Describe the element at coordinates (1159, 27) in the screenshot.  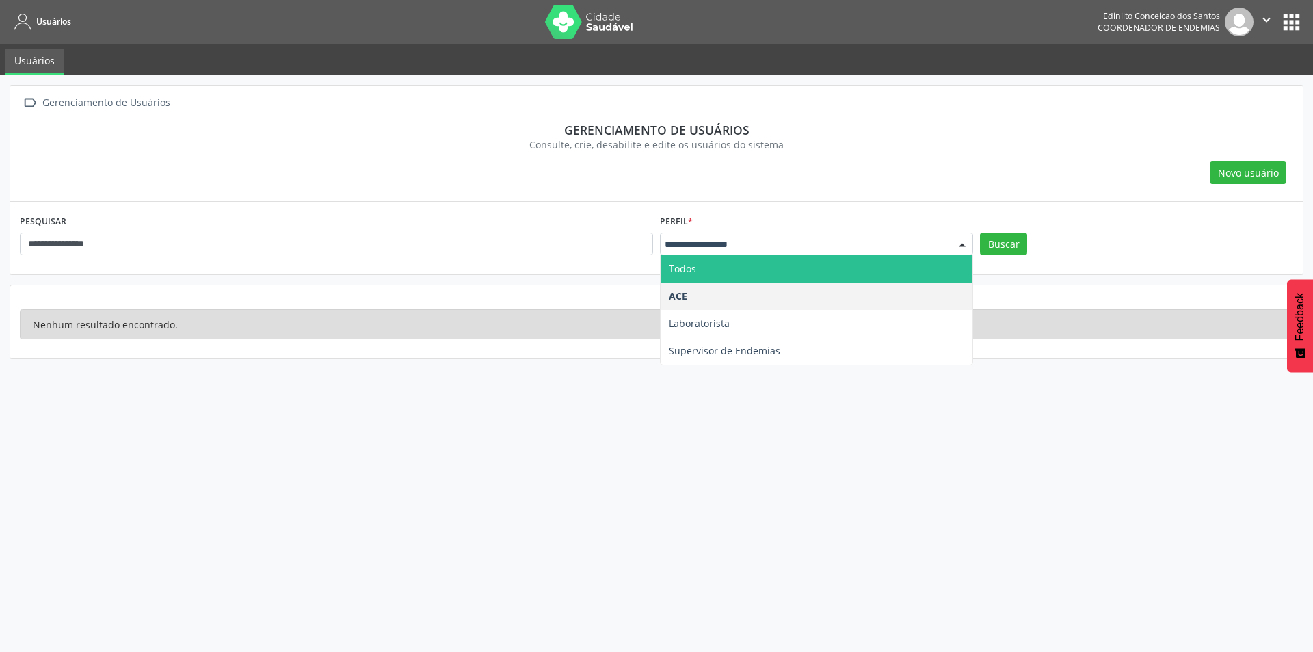
I see `span: Coordenador de Endemias` at that location.